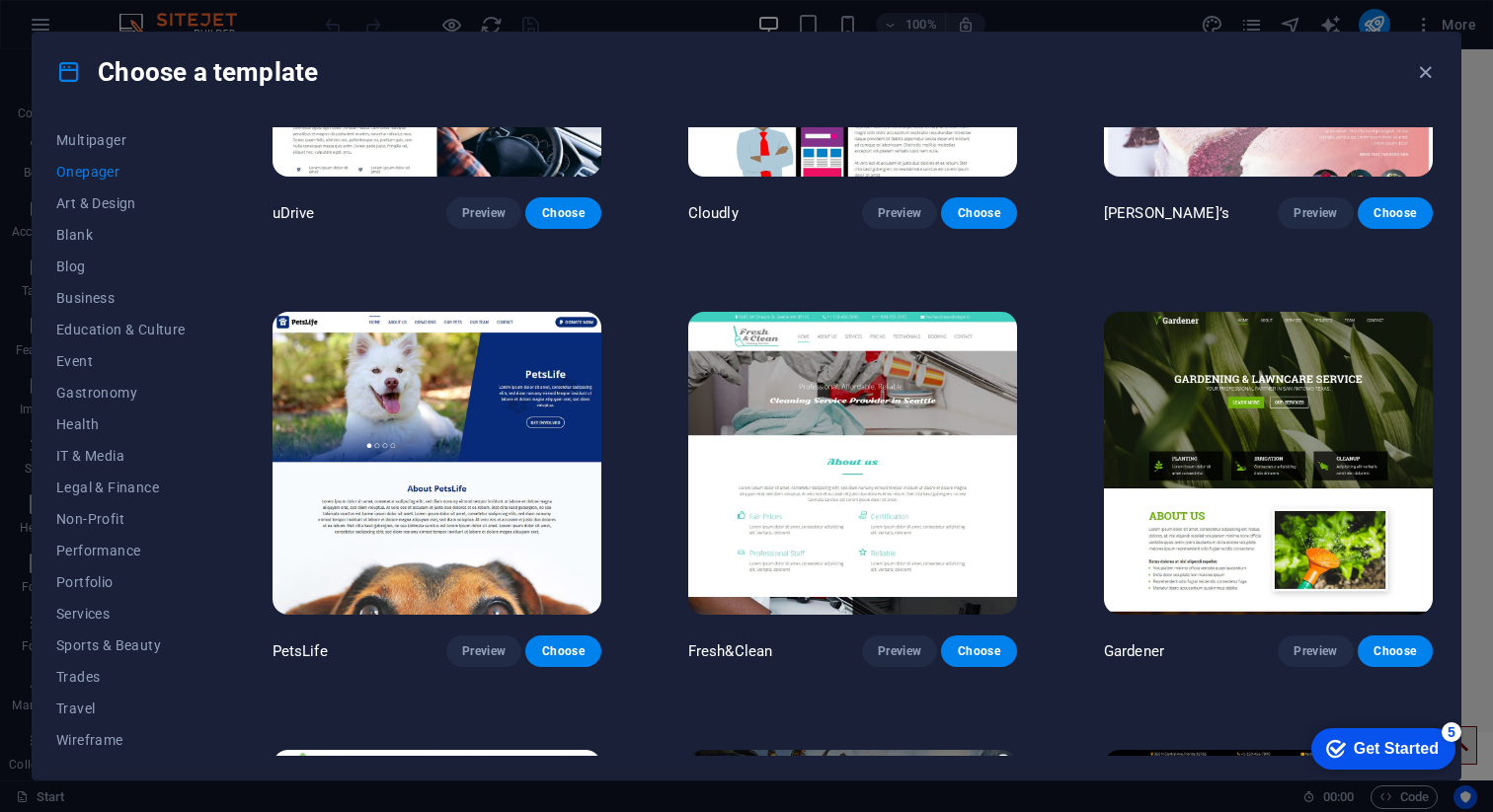 Image resolution: width=1493 pixels, height=812 pixels. What do you see at coordinates (1268, 463) in the screenshot?
I see `img: Gardener` at bounding box center [1268, 463].